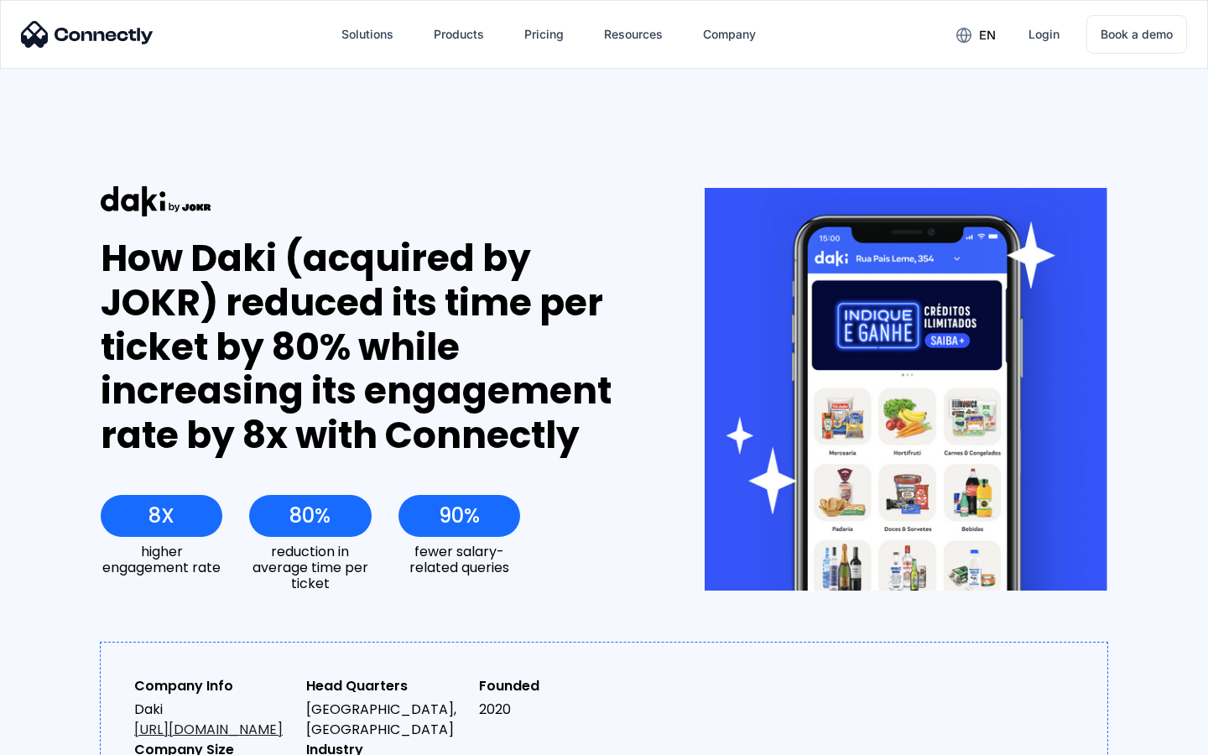  Describe the element at coordinates (558, 686) in the screenshot. I see `div: Founded` at that location.